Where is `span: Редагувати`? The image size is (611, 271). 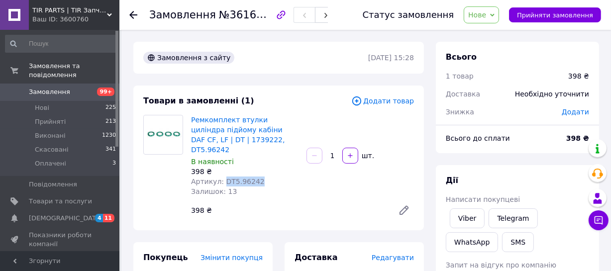 span: Редагувати is located at coordinates (393, 258).